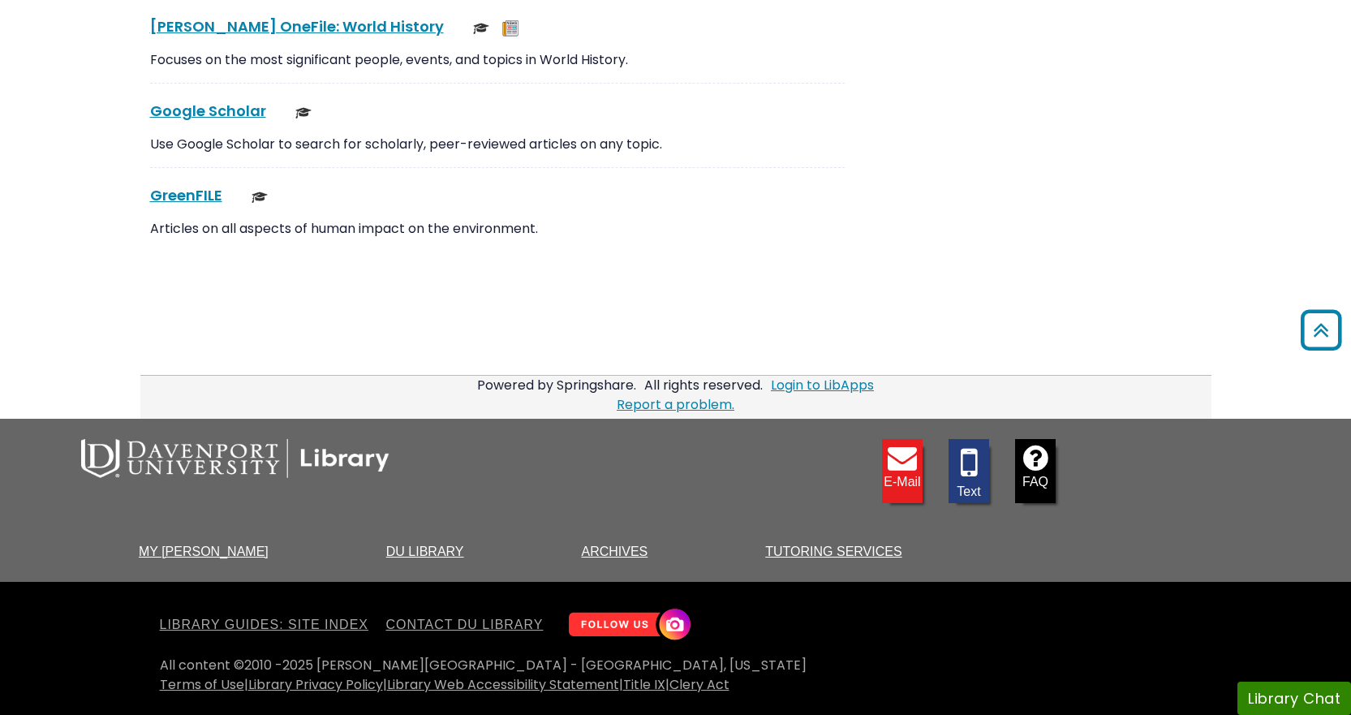 The height and width of the screenshot is (715, 1351). Describe the element at coordinates (969, 471) in the screenshot. I see `a: Text` at that location.